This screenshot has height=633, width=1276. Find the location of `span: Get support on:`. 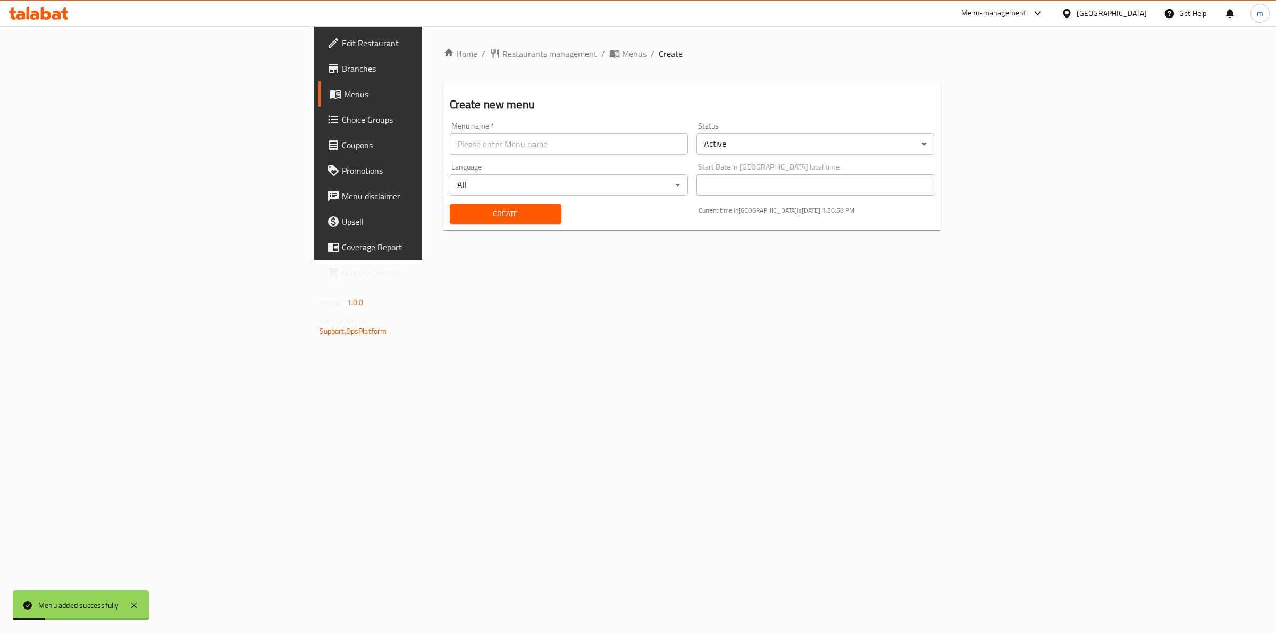

span: Get support on: is located at coordinates (344, 321).